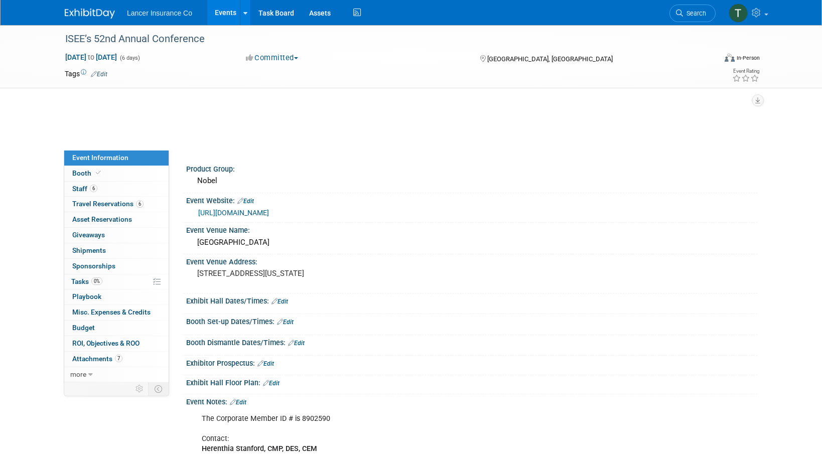  I want to click on img: ExhibitDay, so click(90, 14).